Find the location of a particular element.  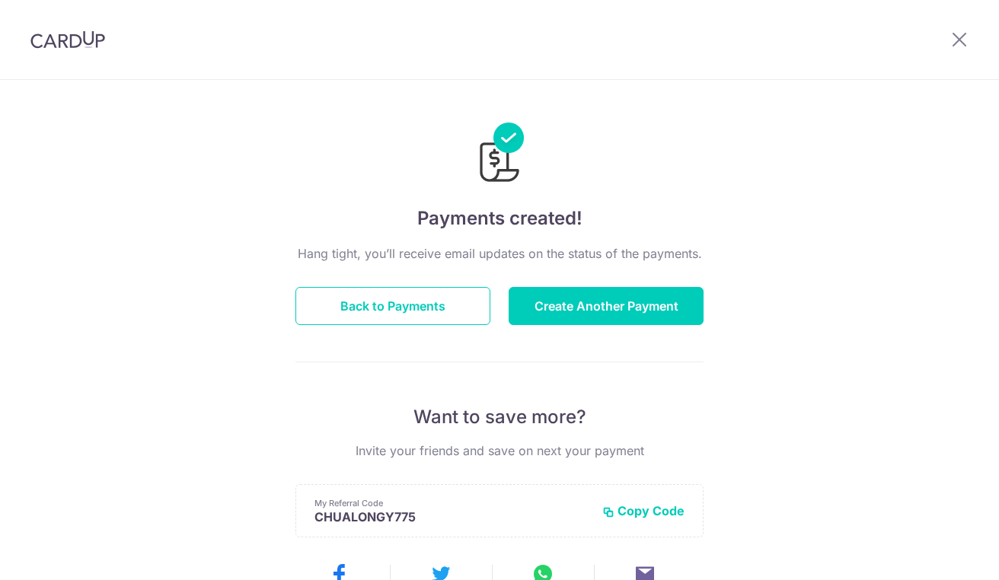

p: My Referral Code is located at coordinates (452, 503).